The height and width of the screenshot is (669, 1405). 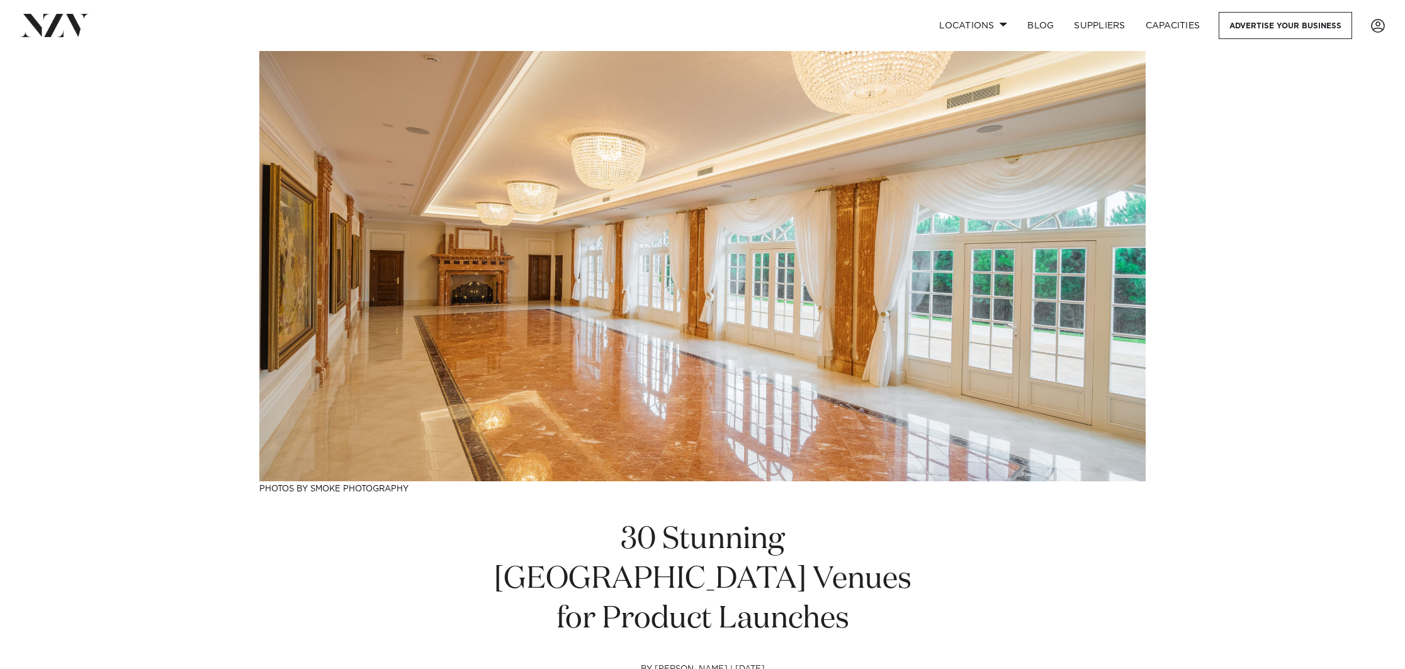 I want to click on a: Locations, so click(x=973, y=25).